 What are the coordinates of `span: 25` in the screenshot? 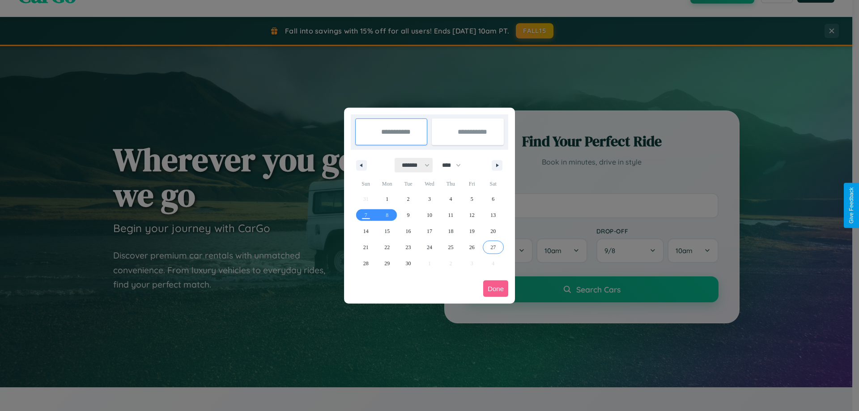 It's located at (450, 247).